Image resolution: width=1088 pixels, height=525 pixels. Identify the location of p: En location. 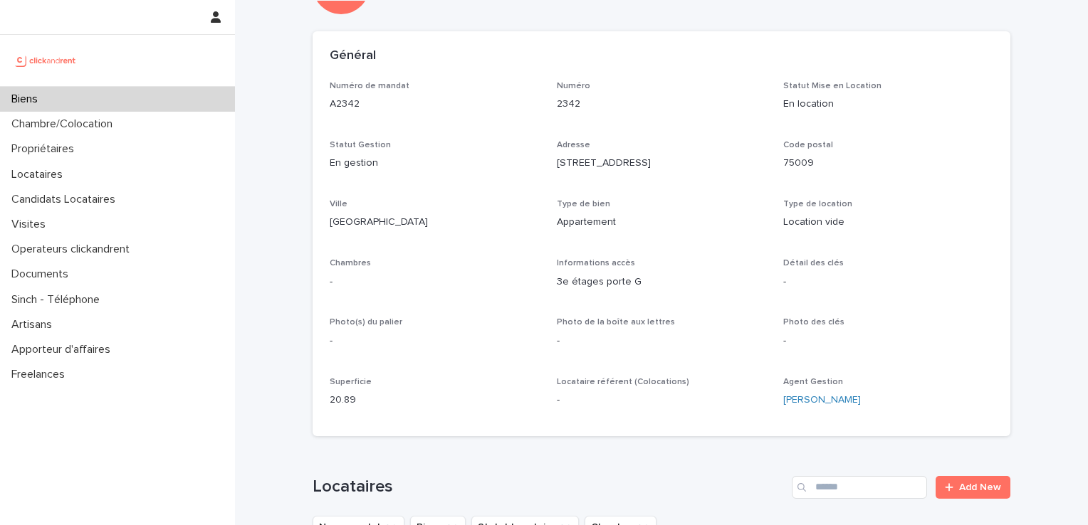
(888, 104).